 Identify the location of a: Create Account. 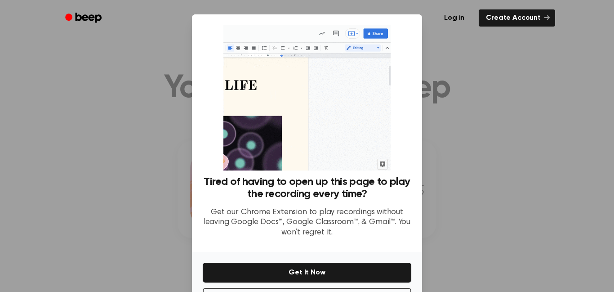
(517, 18).